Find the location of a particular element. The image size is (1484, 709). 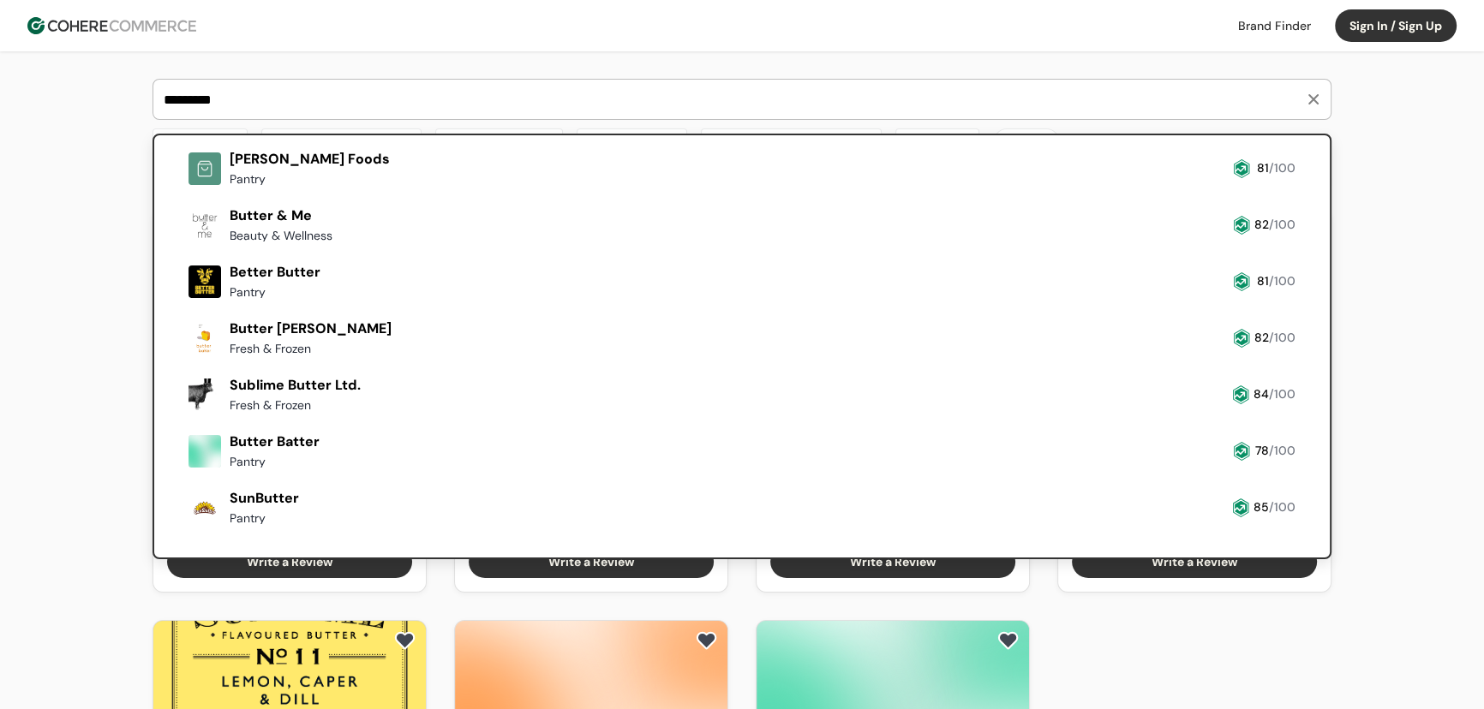

span: 84 is located at coordinates (1261, 394).